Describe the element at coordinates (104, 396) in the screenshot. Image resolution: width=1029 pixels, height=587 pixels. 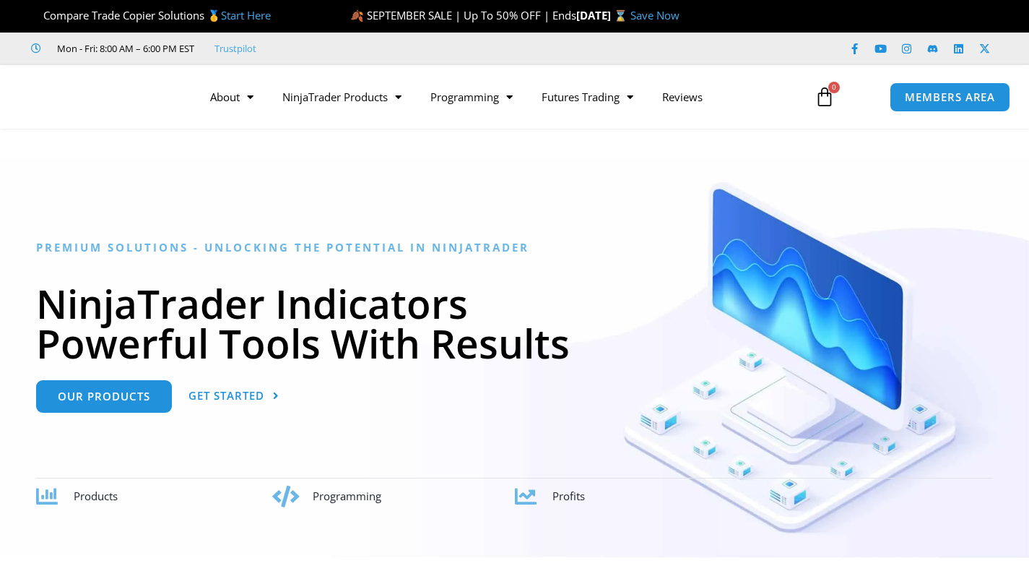
I see `span: Our Products` at that location.